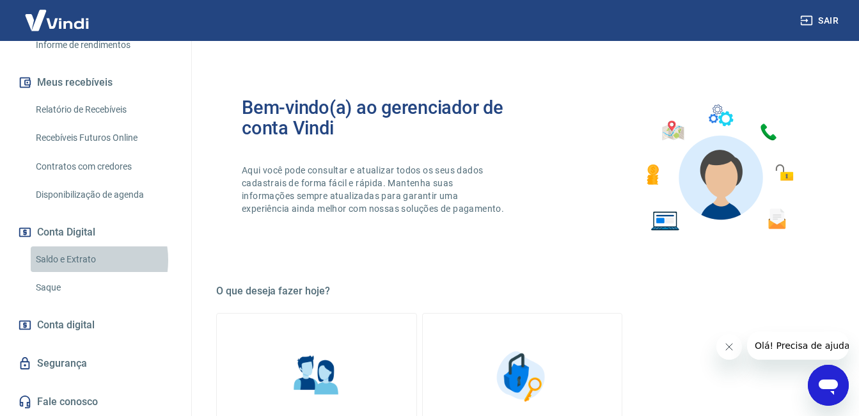  Describe the element at coordinates (103, 45) in the screenshot. I see `a: Informe de rendimentos` at that location.